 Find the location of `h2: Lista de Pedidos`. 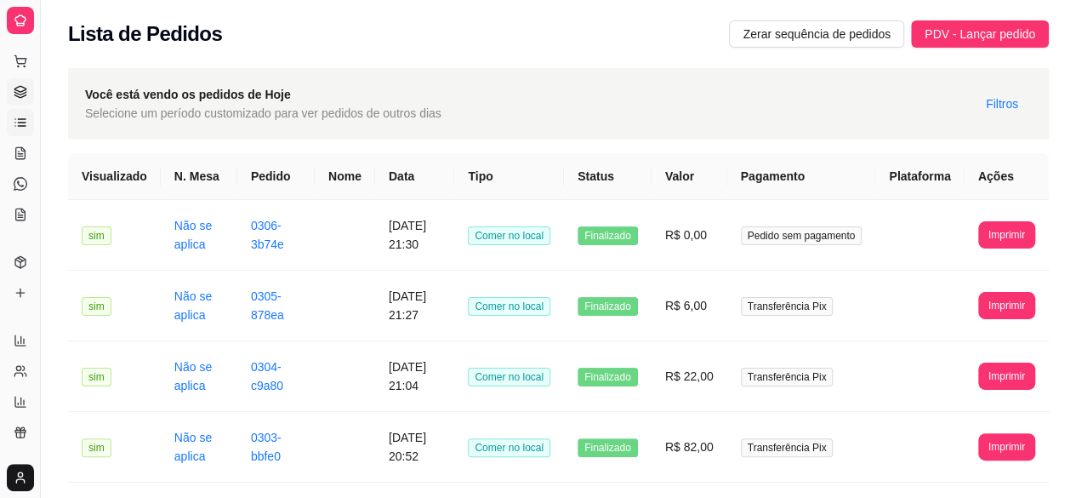

h2: Lista de Pedidos is located at coordinates (145, 34).